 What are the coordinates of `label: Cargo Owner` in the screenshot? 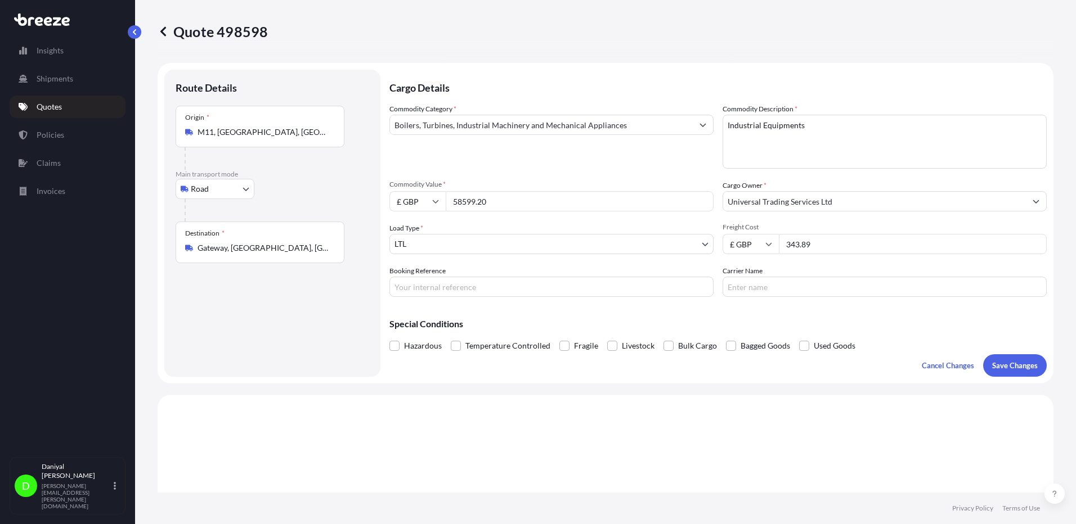 It's located at (744, 186).